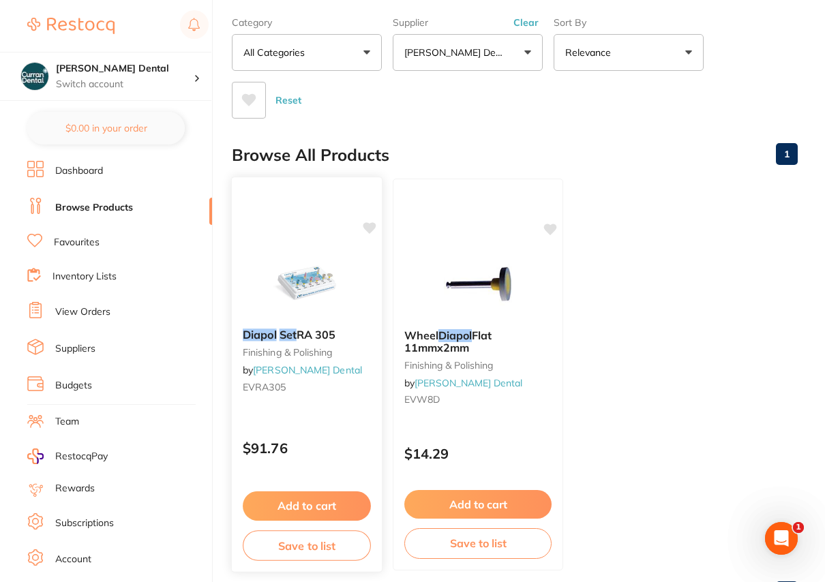  What do you see at coordinates (478, 342) in the screenshot?
I see `b: Wheel Diapol Flat 11mmx2mm` at bounding box center [478, 342].